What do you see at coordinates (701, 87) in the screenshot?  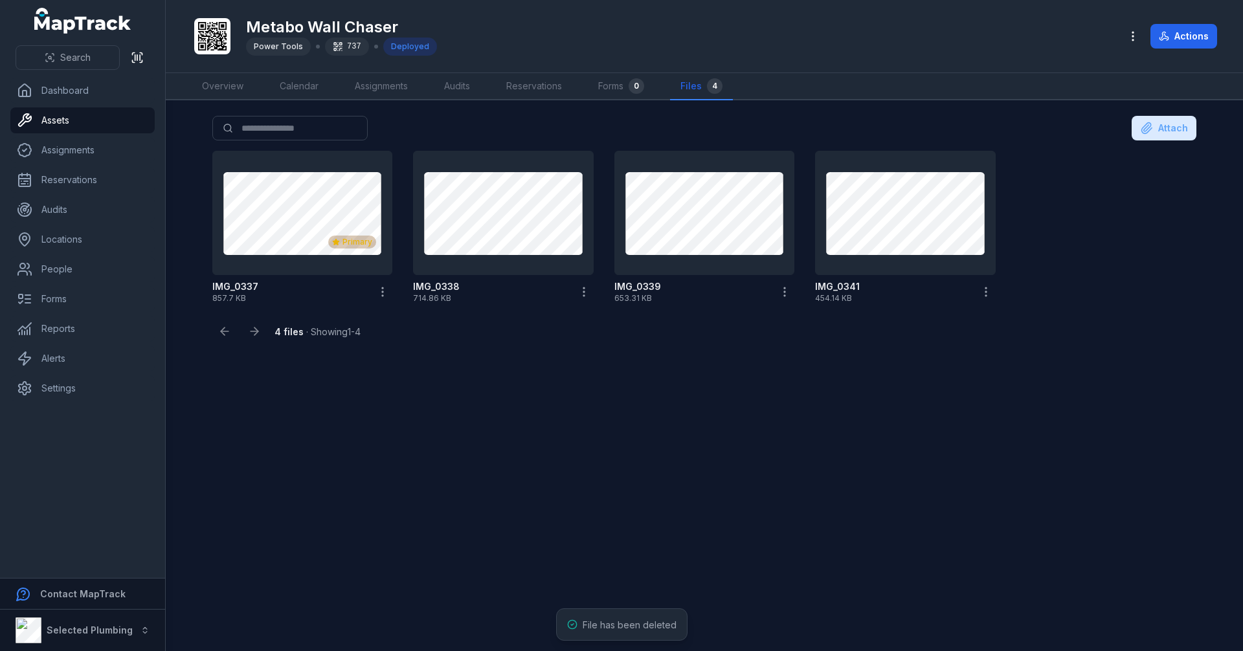 I see `a: Files4` at bounding box center [701, 87].